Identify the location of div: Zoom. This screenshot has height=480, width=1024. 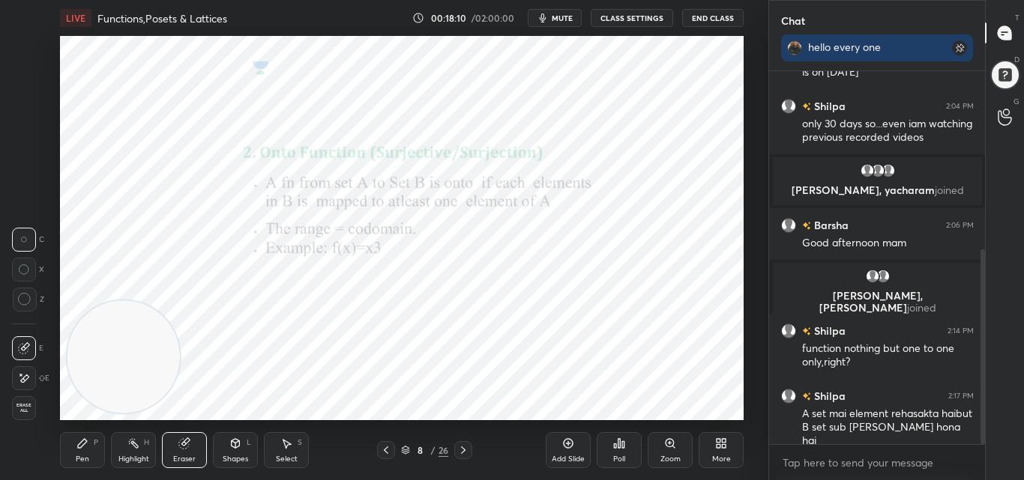
(670, 459).